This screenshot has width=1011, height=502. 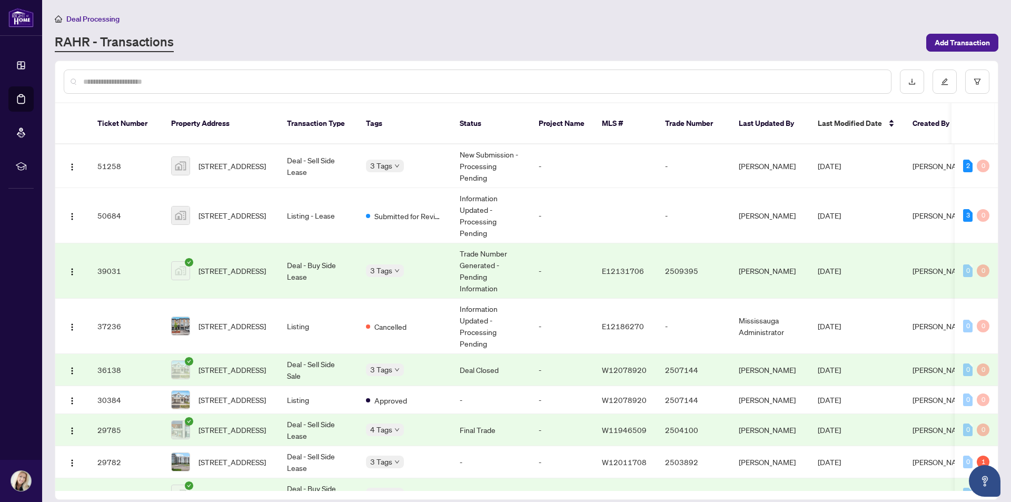 I want to click on th: Ticket Number, so click(x=126, y=124).